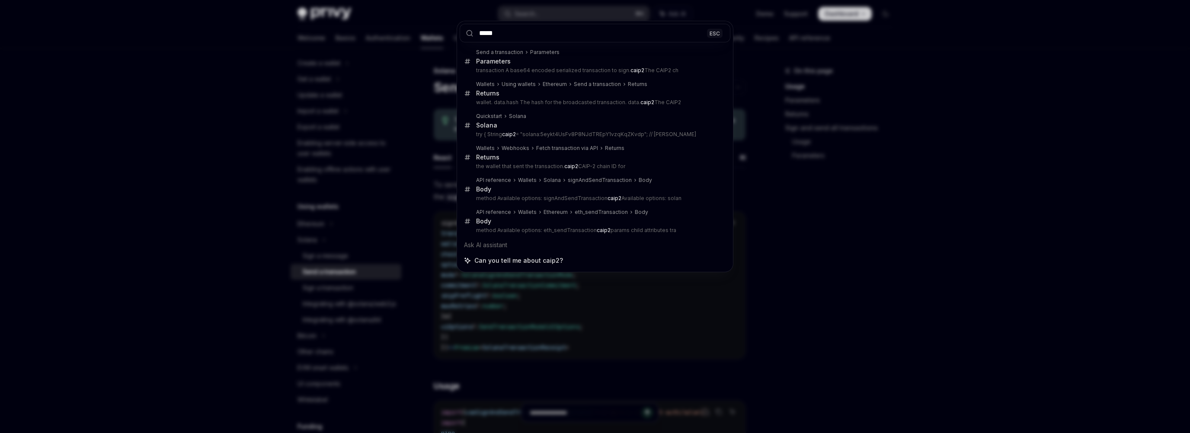  Describe the element at coordinates (594, 70) in the screenshot. I see `p: transaction A base64 encoded serialized transaction to sign. The CAIP2 ch` at that location.